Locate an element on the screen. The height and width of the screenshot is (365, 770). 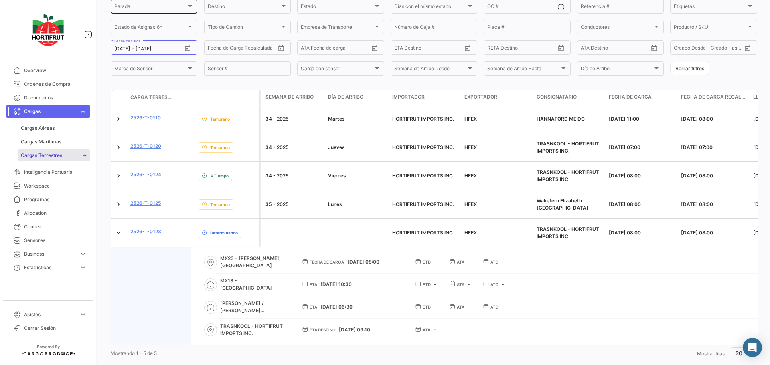
span: Wakefern Elizabeth NJ is located at coordinates (562, 204).